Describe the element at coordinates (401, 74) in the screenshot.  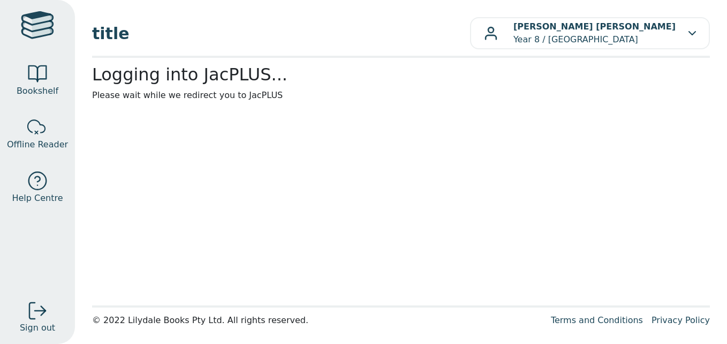
I see `h2: Logging into JacPLUS...` at that location.